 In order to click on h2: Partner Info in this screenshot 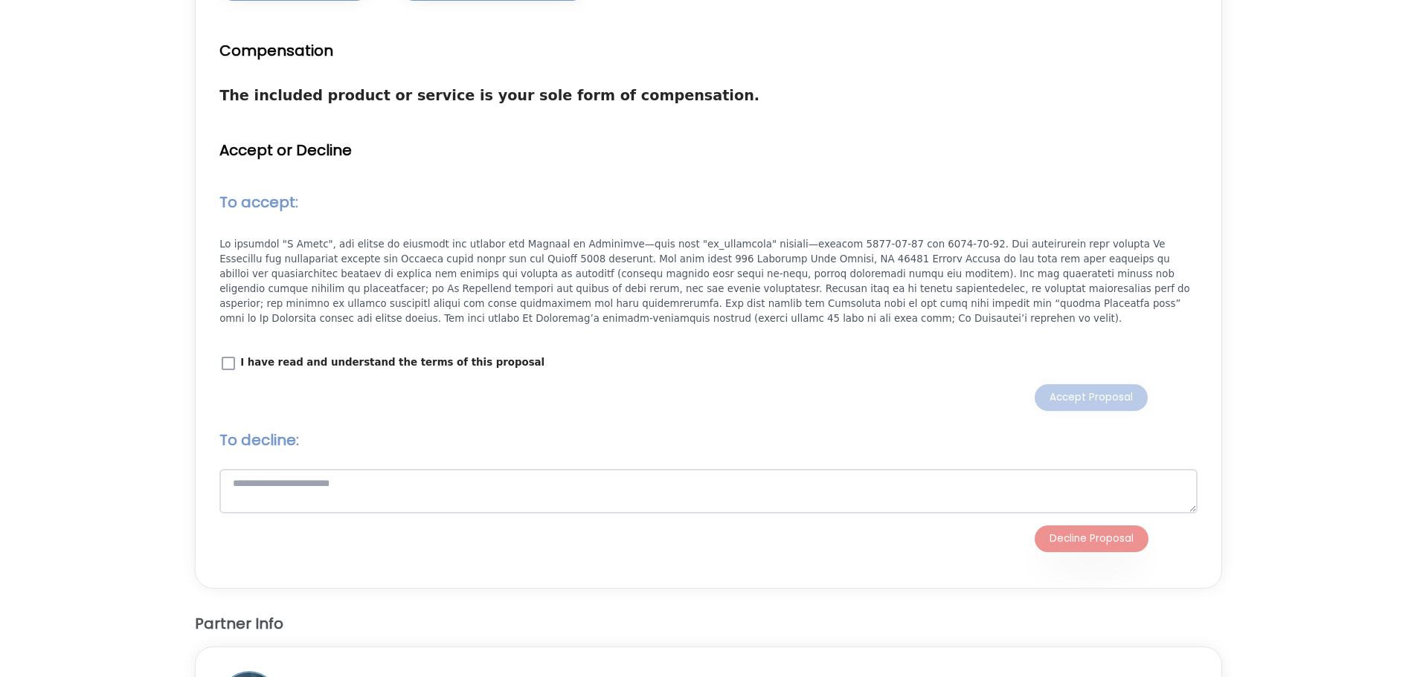, I will do `click(708, 624)`.